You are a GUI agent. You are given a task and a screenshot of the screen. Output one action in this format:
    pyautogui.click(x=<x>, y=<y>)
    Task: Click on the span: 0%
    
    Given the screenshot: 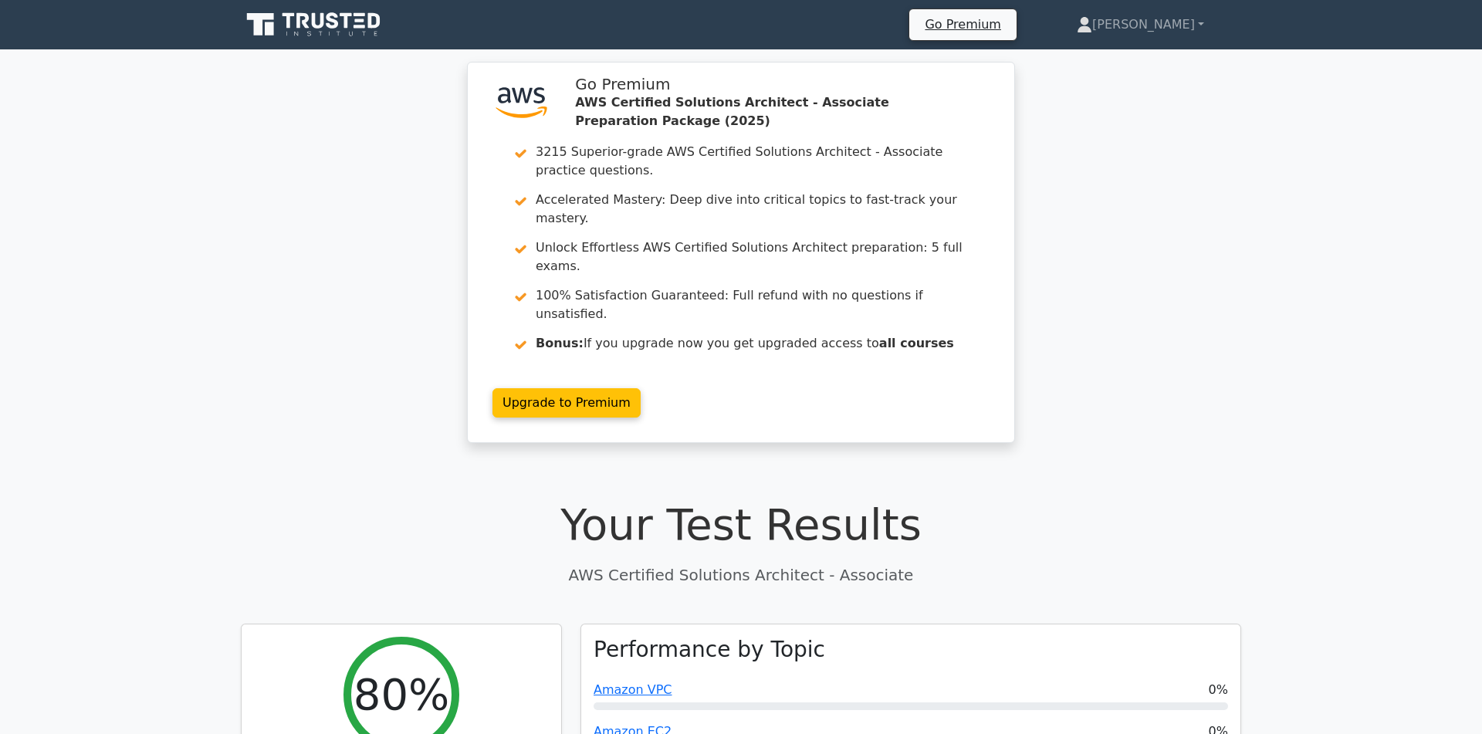 What is the action you would take?
    pyautogui.click(x=1218, y=690)
    